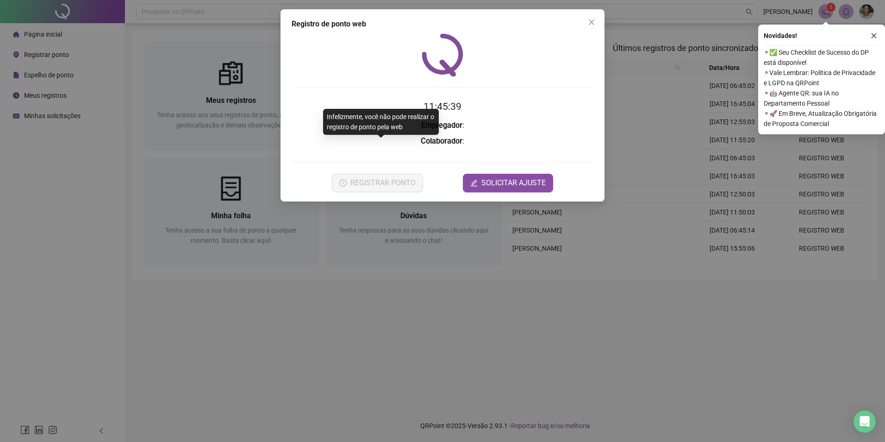 The image size is (885, 442). What do you see at coordinates (442, 141) in the screenshot?
I see `strong: Colaborador` at bounding box center [442, 141].